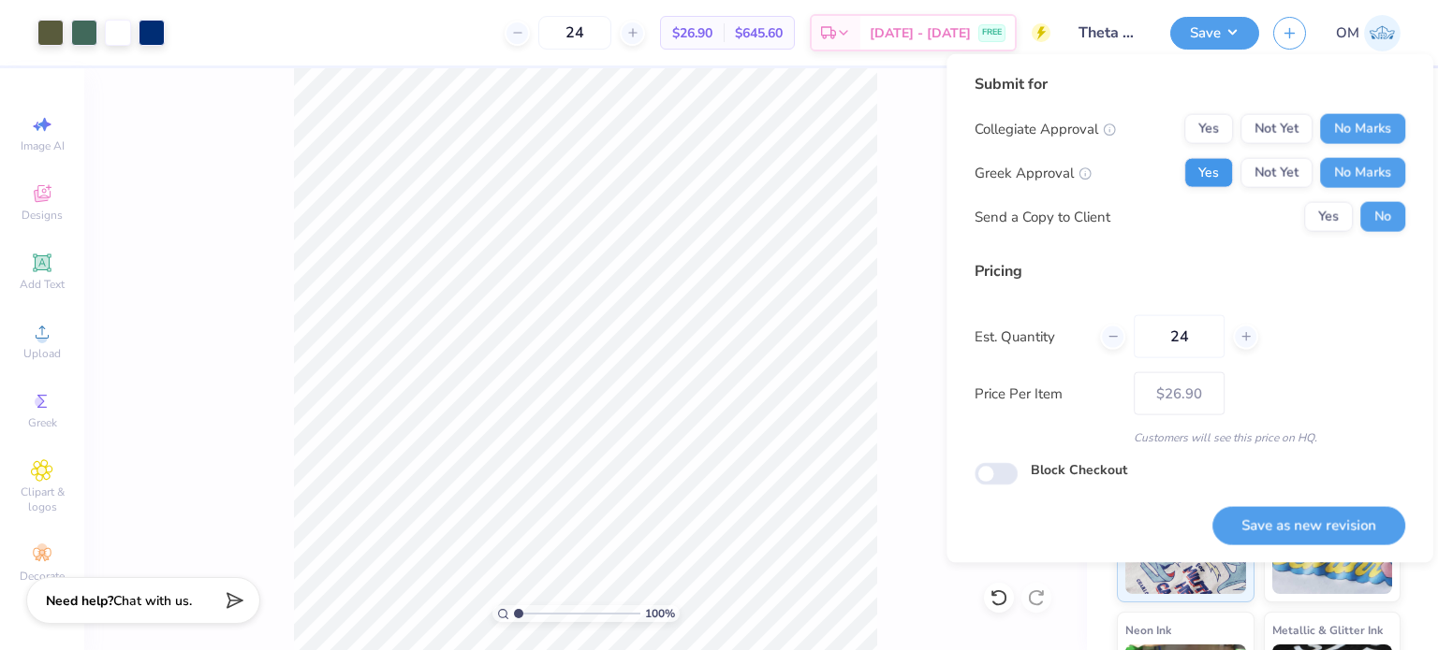 Image resolution: width=1438 pixels, height=650 pixels. I want to click on span: Designs, so click(42, 215).